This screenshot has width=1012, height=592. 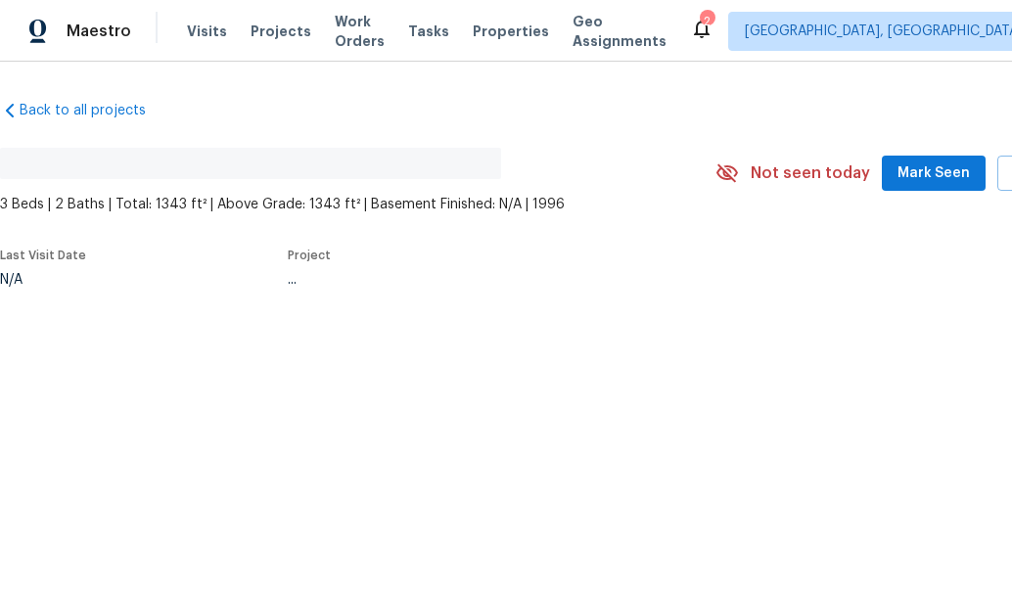 I want to click on span: Visits, so click(x=207, y=31).